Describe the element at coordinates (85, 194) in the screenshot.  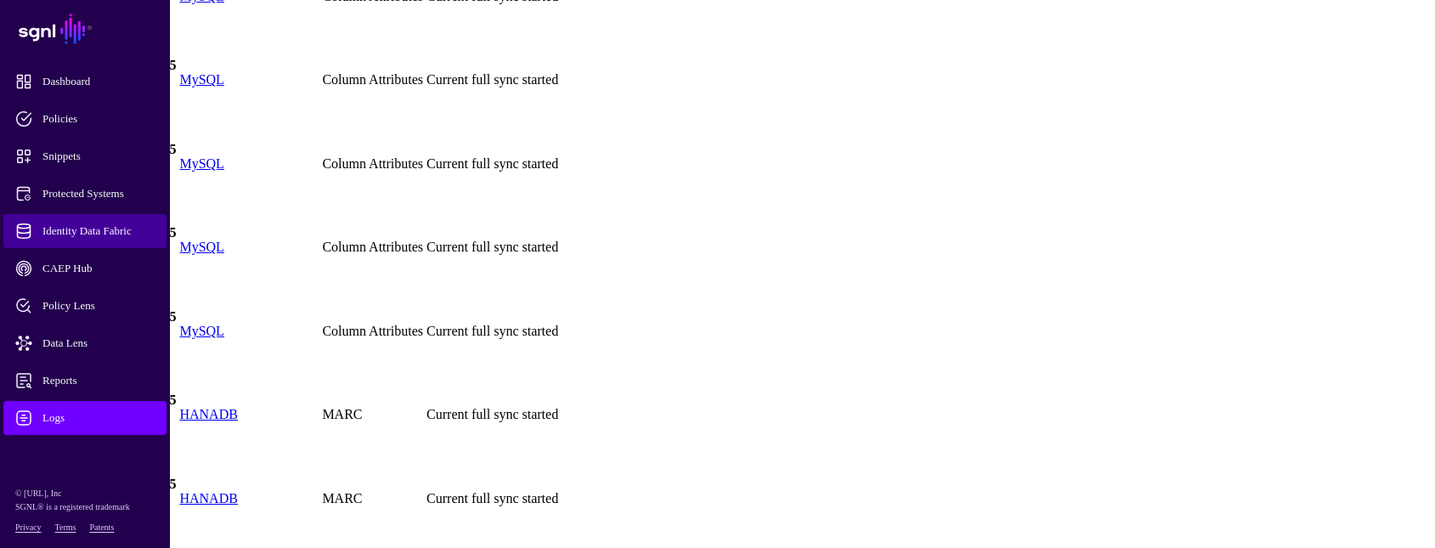
I see `a: Protected Systems` at that location.